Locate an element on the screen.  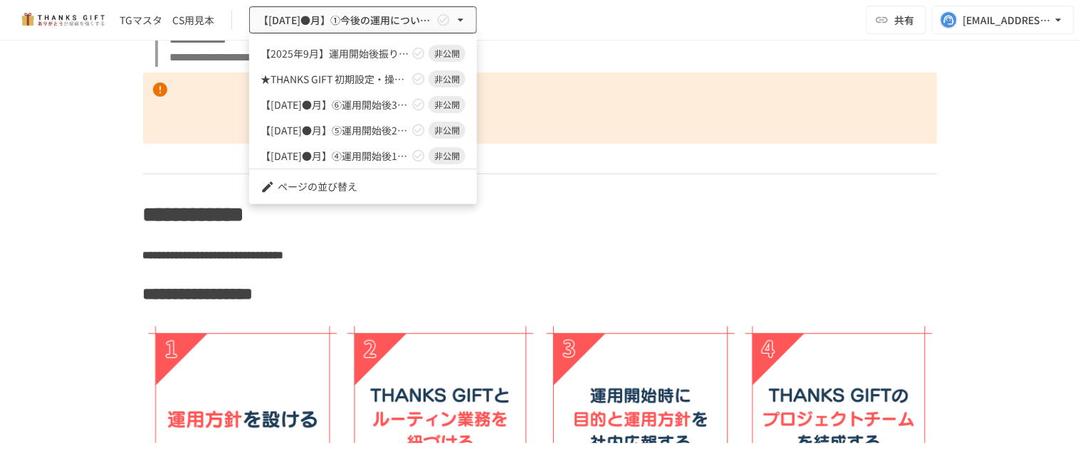
span: 【2025年9月】運用開始後振り返りミーティング is located at coordinates (335, 53).